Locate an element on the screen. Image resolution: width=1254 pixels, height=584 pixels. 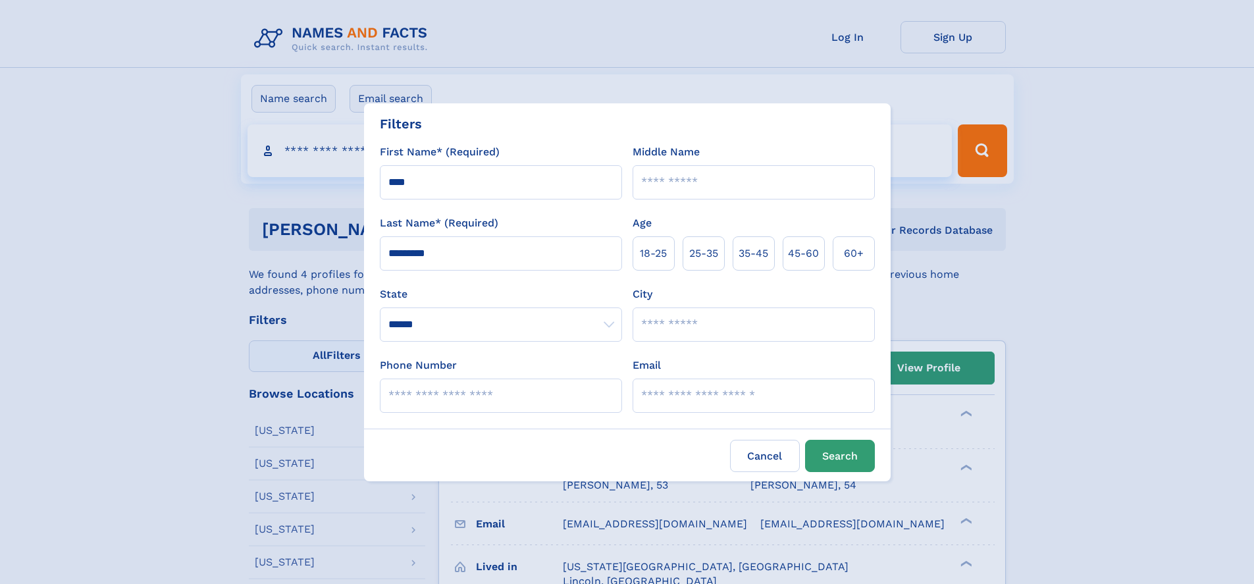
button: Search is located at coordinates (840, 455).